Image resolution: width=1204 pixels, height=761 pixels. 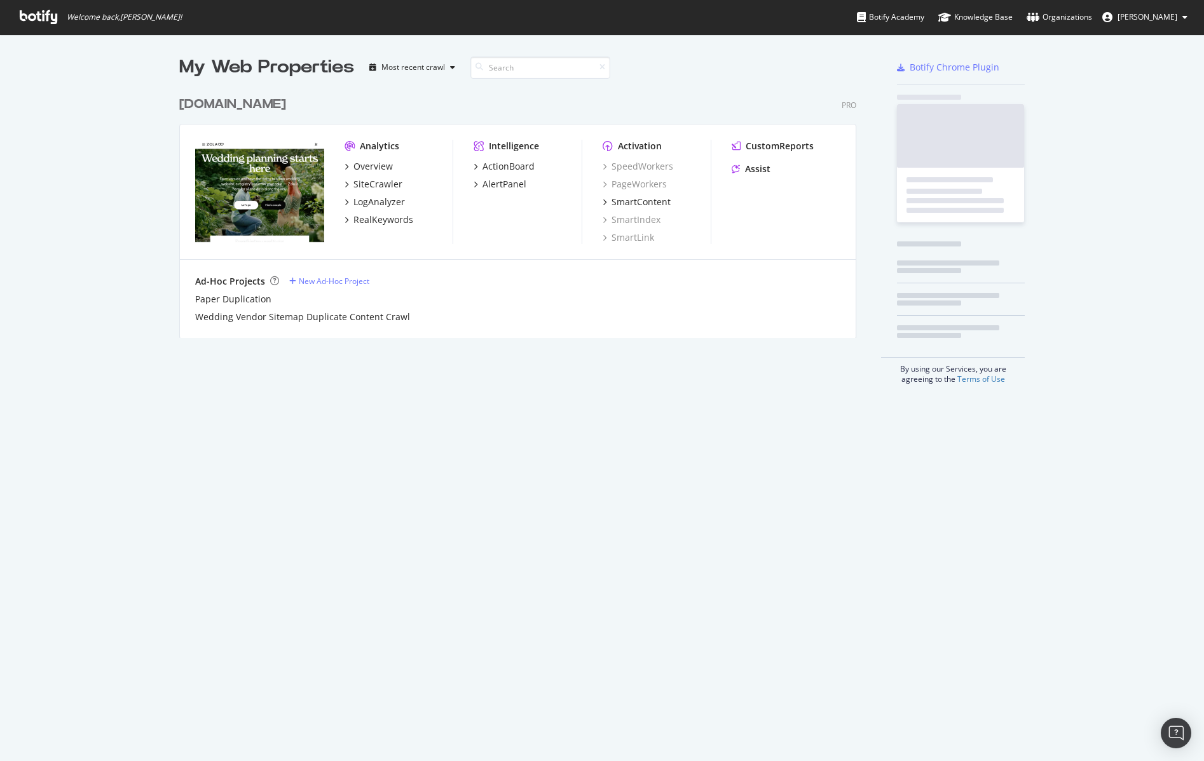 What do you see at coordinates (504, 184) in the screenshot?
I see `div: AlertPanel` at bounding box center [504, 184].